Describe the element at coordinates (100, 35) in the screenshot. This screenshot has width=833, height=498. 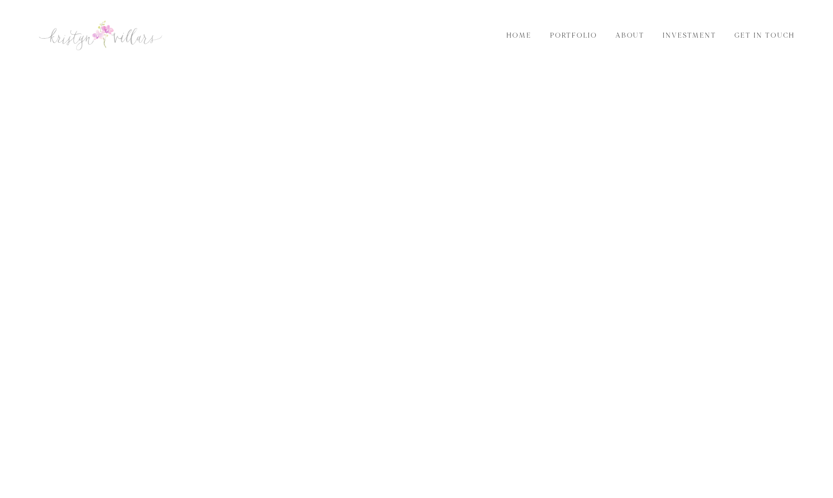
I see `img: Kristyn Villars | San Luis Obispo Wedding Photographer` at that location.